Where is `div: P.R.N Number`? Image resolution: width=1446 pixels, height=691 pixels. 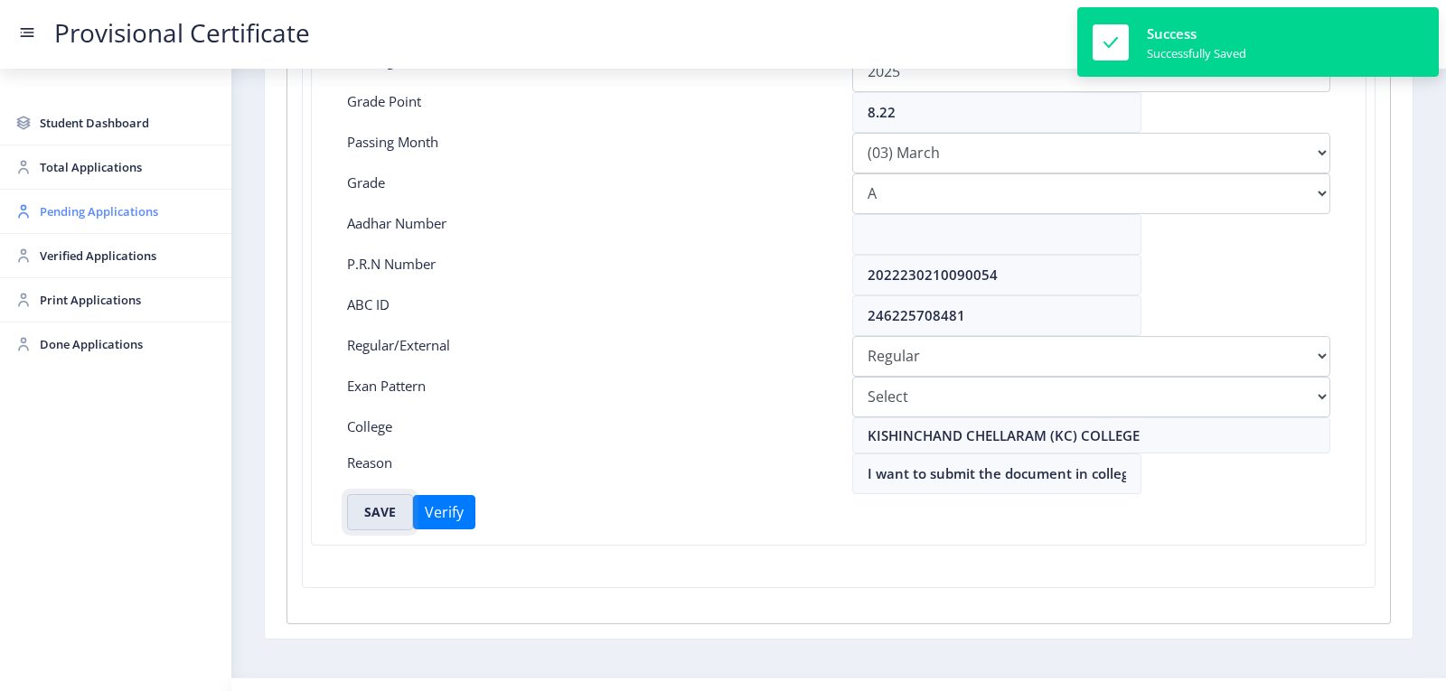
div: P.R.N Number is located at coordinates (586, 275).